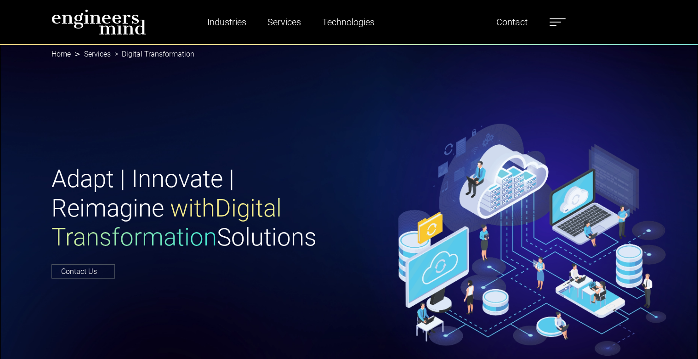 The height and width of the screenshot is (359, 698). I want to click on a: Industries, so click(226, 22).